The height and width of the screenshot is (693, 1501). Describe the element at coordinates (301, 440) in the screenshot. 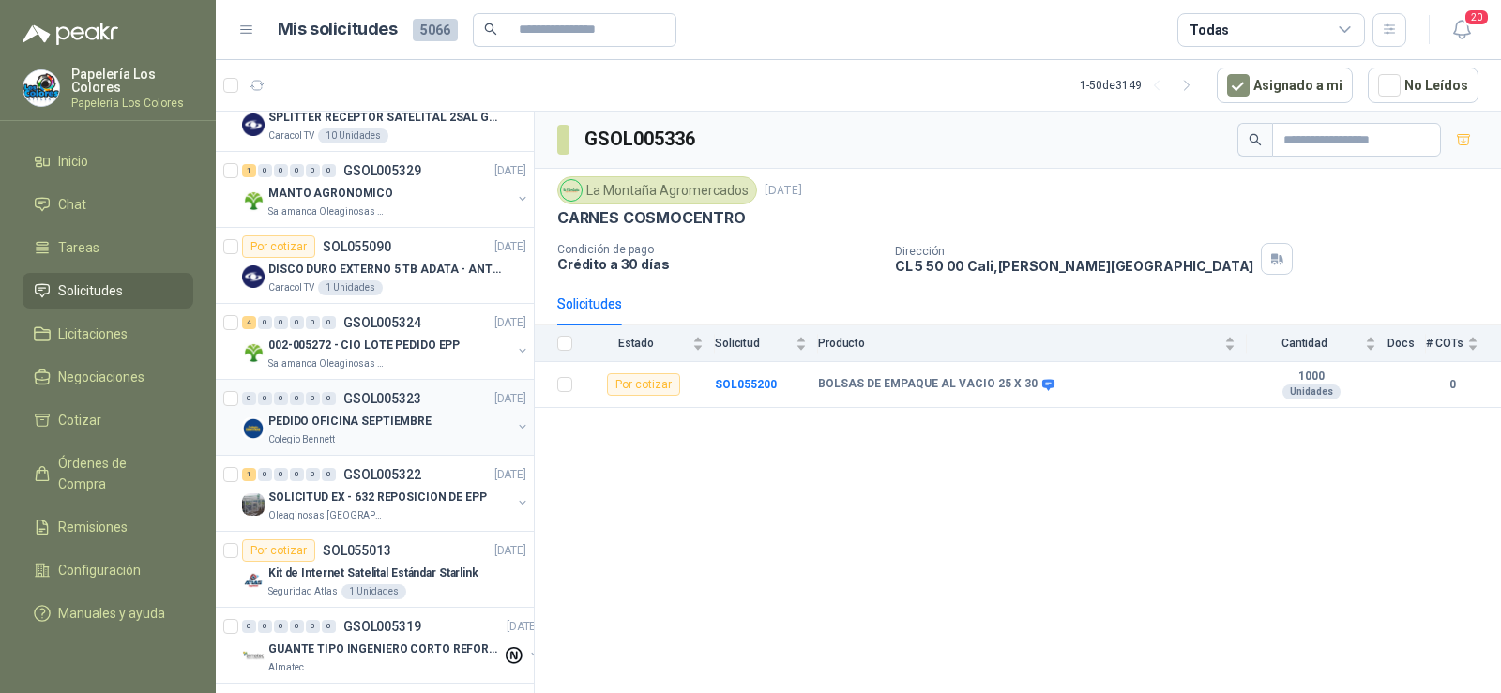

I see `p: Colegio Bennett` at that location.